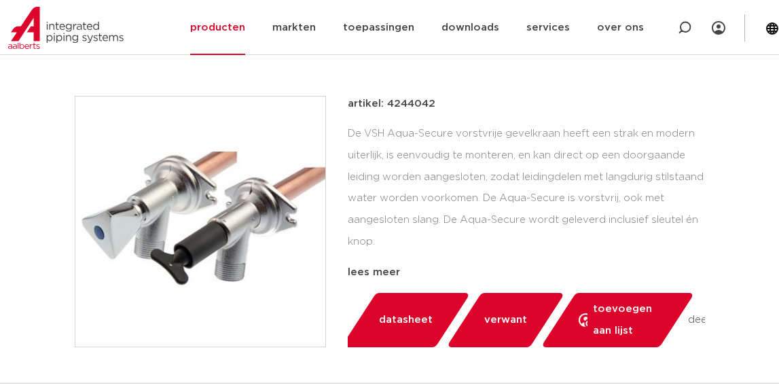 This screenshot has width=779, height=384. I want to click on span: deel:, so click(699, 320).